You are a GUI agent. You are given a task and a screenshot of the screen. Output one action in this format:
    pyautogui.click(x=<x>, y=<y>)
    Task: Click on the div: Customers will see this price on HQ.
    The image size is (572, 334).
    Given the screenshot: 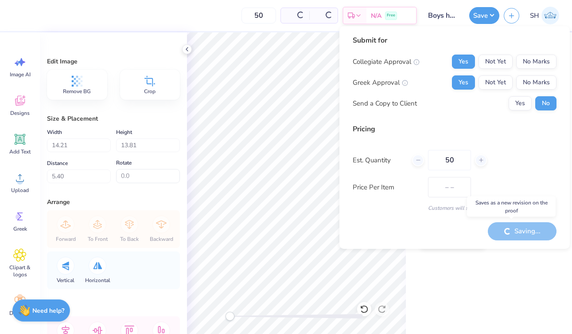 What is the action you would take?
    pyautogui.click(x=455, y=208)
    